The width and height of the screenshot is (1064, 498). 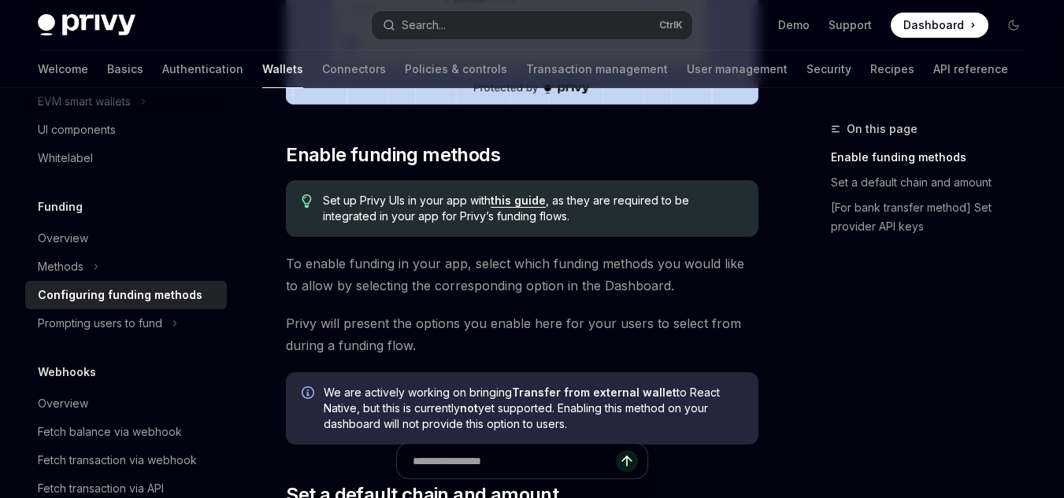 What do you see at coordinates (309, 395) in the screenshot?
I see `svg: Info` at bounding box center [309, 395].